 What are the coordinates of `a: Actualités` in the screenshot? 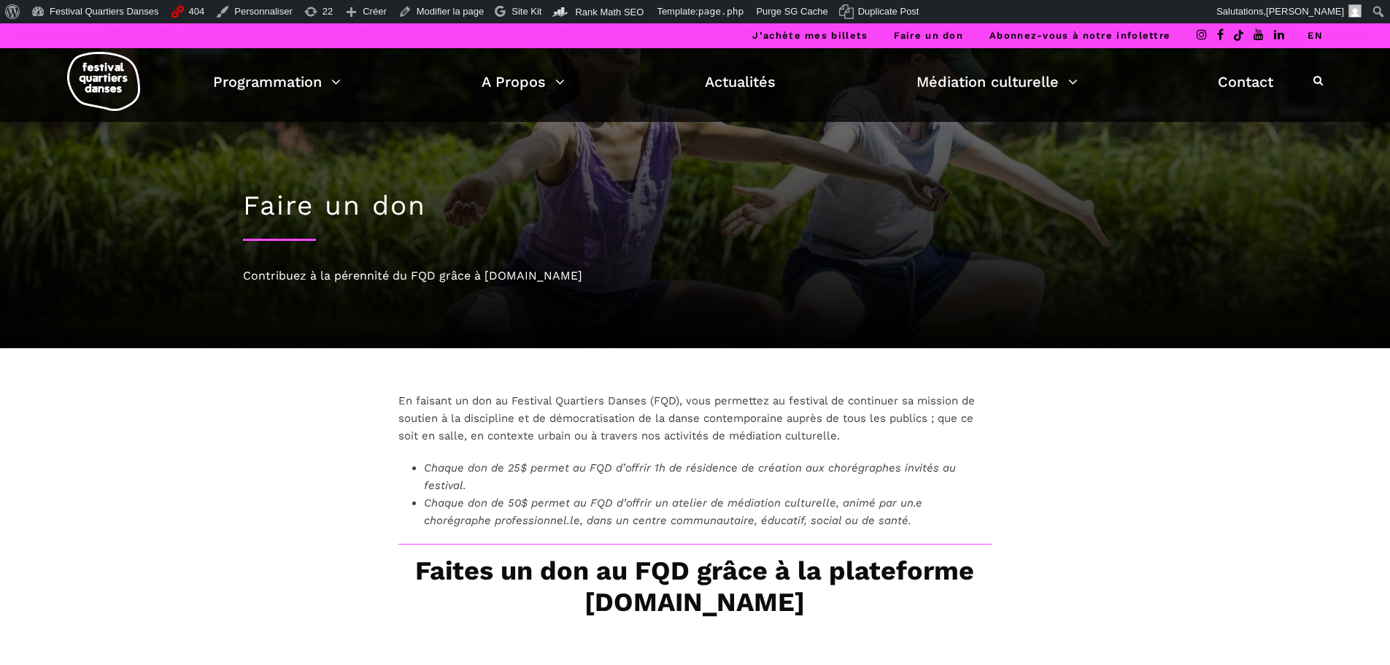 It's located at (740, 82).